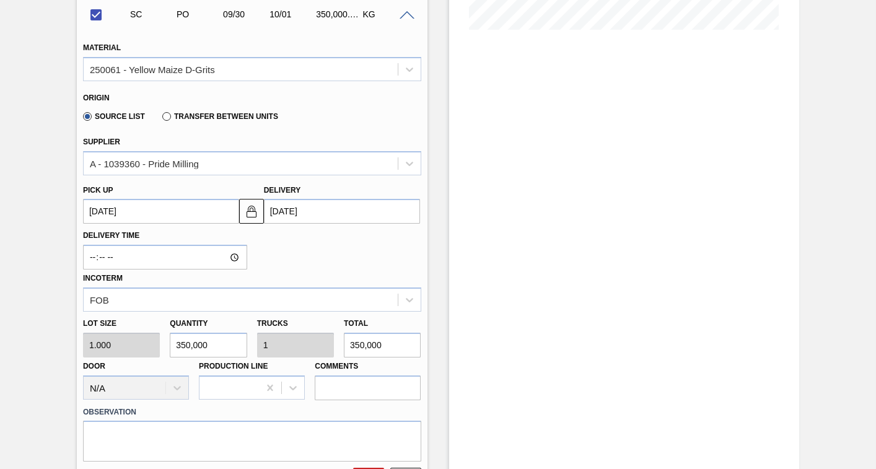 This screenshot has height=469, width=876. What do you see at coordinates (251, 211) in the screenshot?
I see `img: locked` at bounding box center [251, 211].